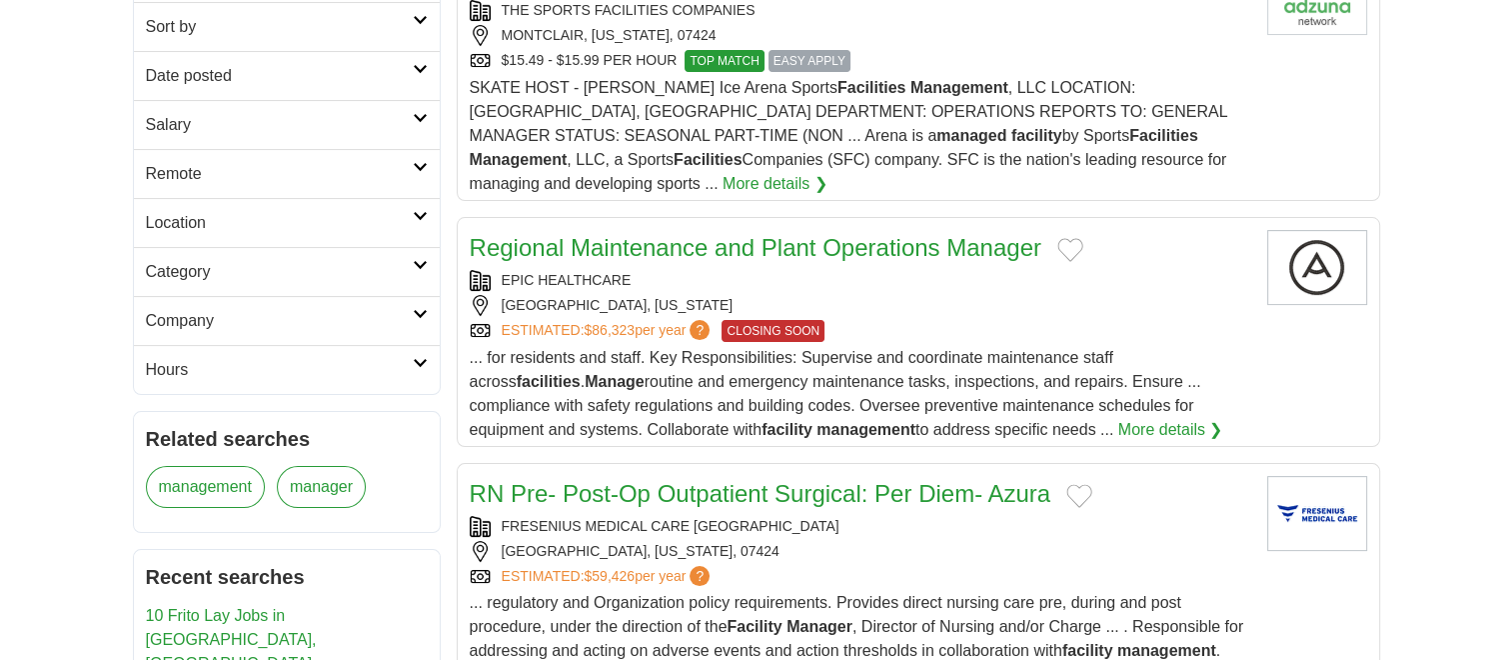 The height and width of the screenshot is (660, 1512). Describe the element at coordinates (819, 626) in the screenshot. I see `strong: Manager` at that location.